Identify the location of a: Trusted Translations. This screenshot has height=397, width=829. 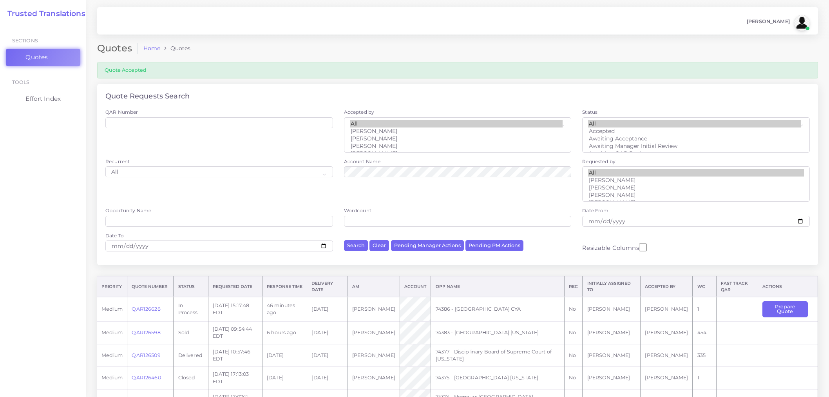
(44, 14).